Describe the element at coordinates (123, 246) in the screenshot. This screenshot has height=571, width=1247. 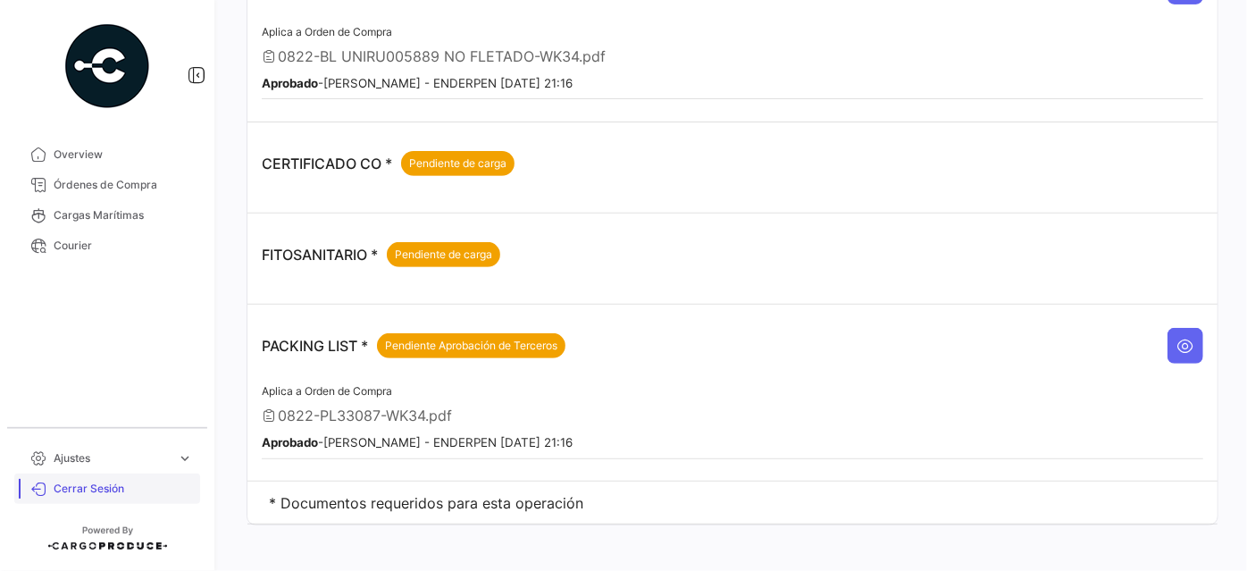
I see `span: Courier` at that location.